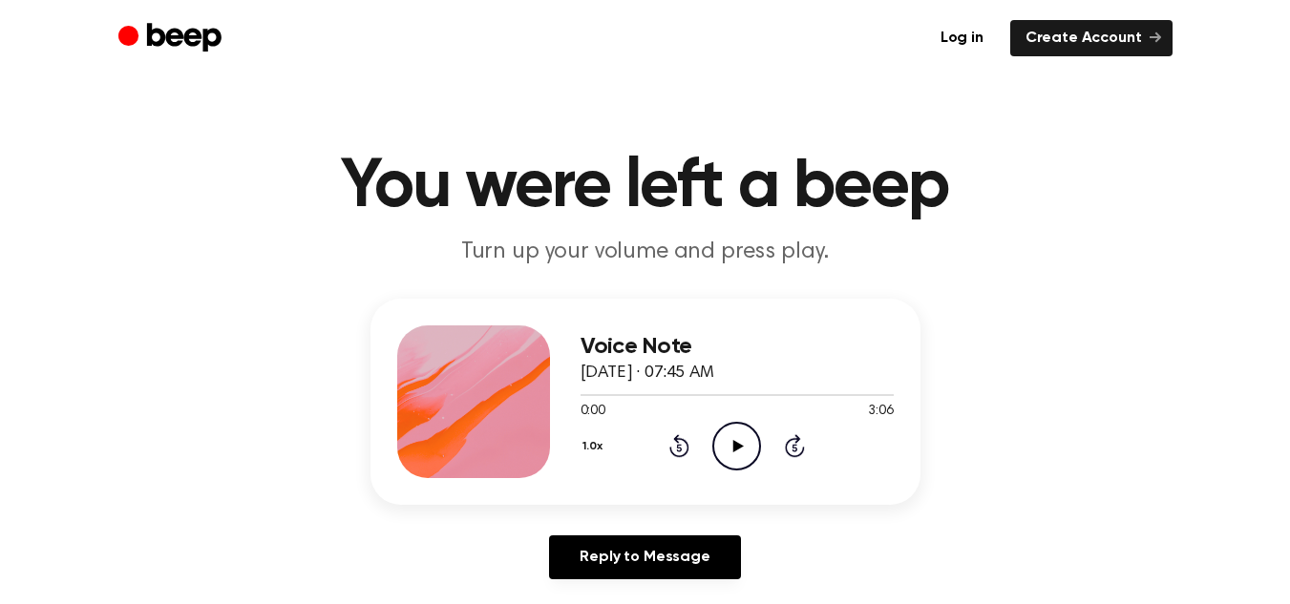 The image size is (1290, 604). What do you see at coordinates (645, 252) in the screenshot?
I see `p: Turn up your volume and press play.` at bounding box center [645, 252].